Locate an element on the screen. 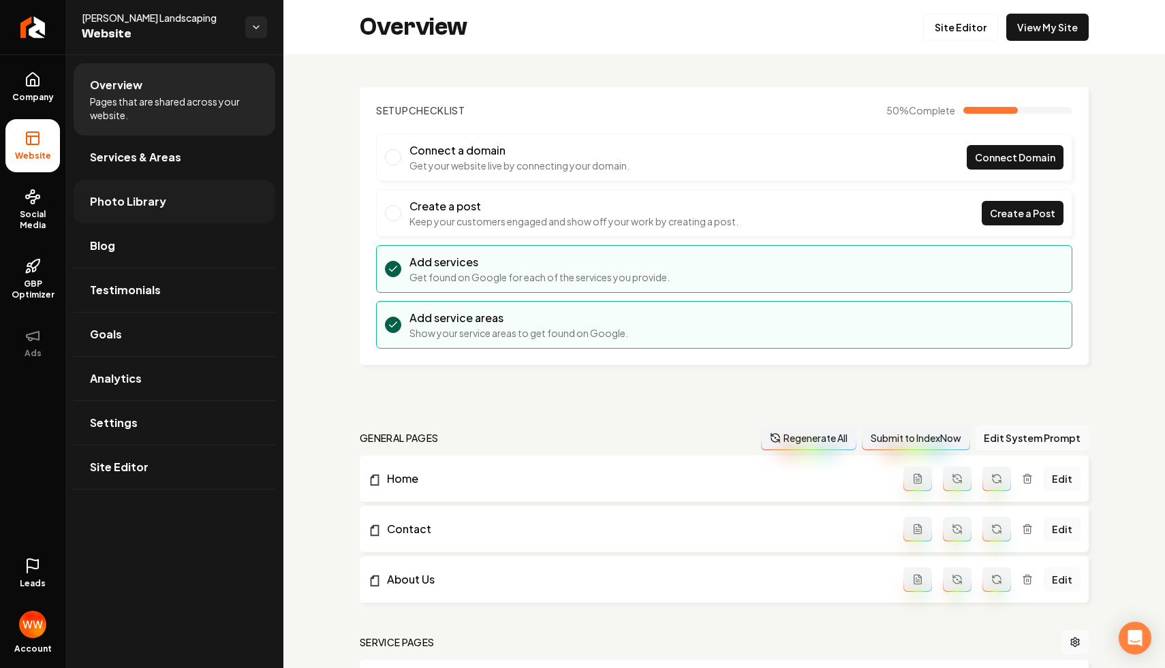 The image size is (1165, 668). button: Edit System Prompt is located at coordinates (1032, 438).